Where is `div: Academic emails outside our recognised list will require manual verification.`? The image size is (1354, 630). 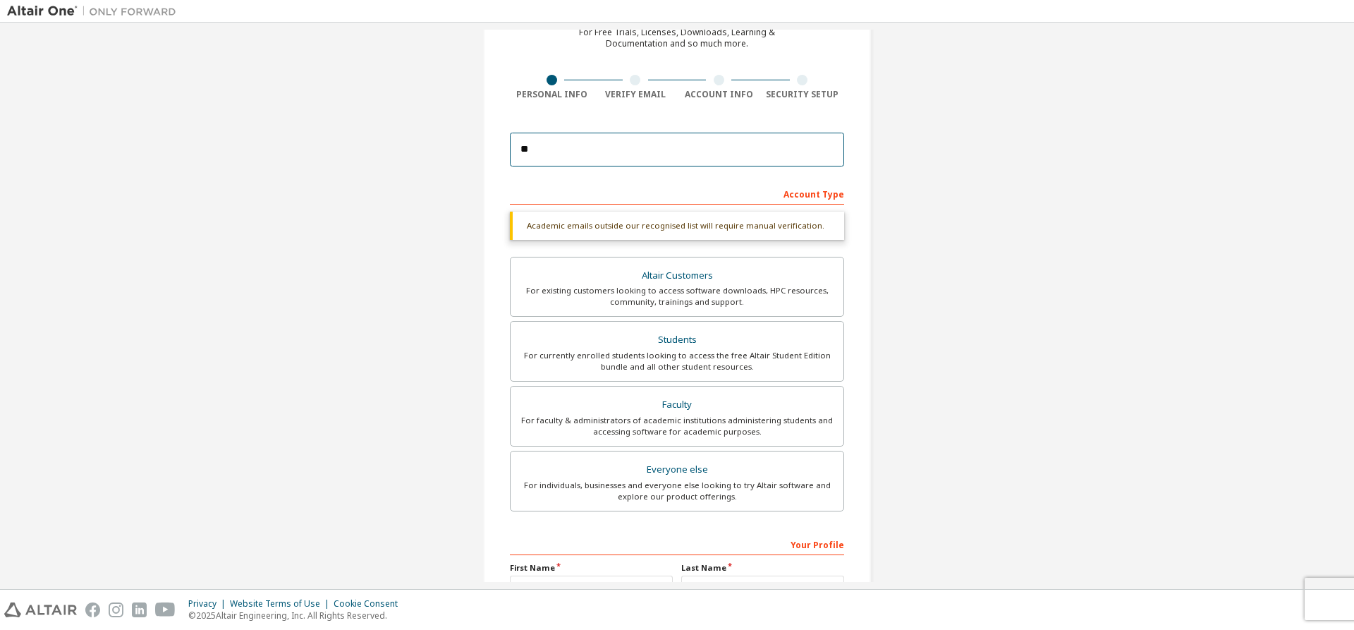
div: Academic emails outside our recognised list will require manual verification. is located at coordinates (677, 226).